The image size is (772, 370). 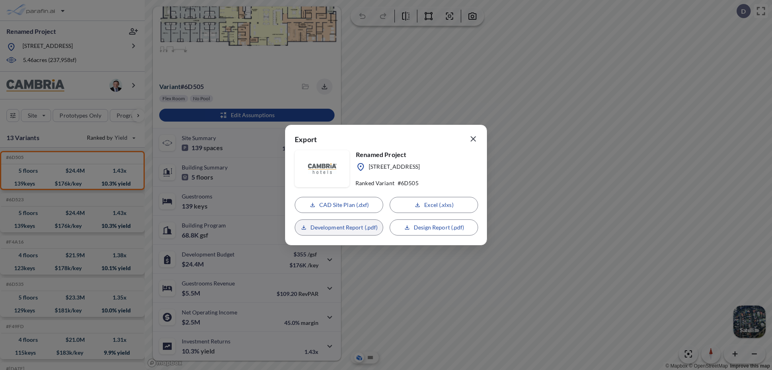 I want to click on button: Excel (.xlxs), so click(x=434, y=205).